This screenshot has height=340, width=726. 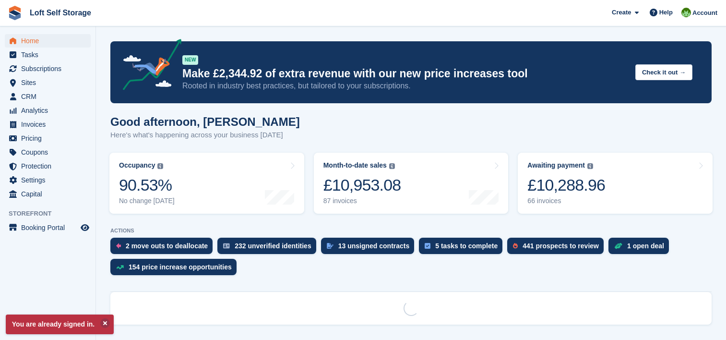 What do you see at coordinates (50, 110) in the screenshot?
I see `span: Analytics` at bounding box center [50, 110].